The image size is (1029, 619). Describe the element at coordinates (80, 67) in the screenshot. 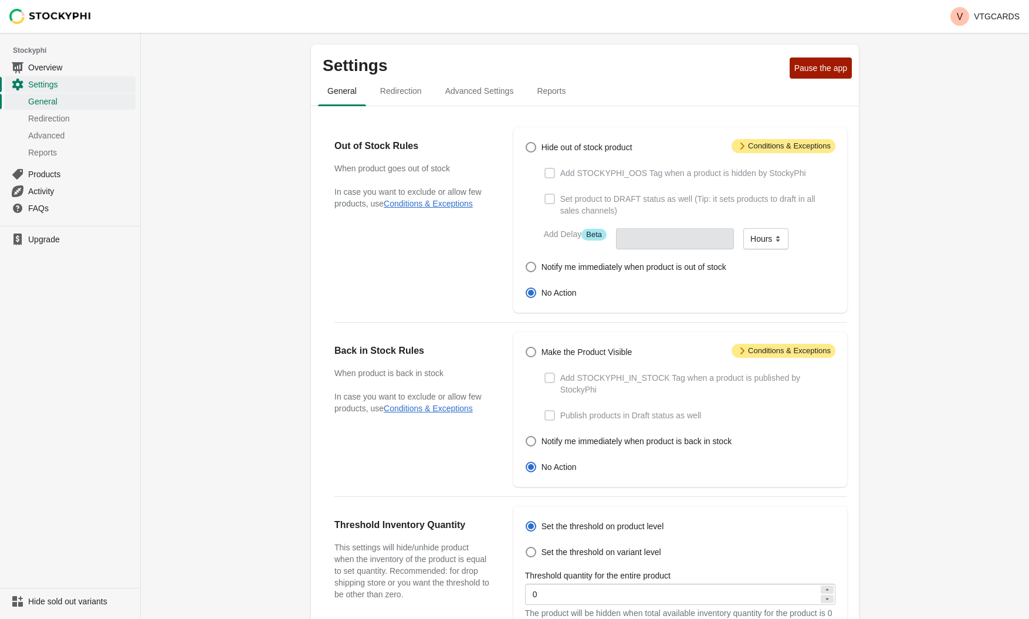

I see `span: Overview` at that location.